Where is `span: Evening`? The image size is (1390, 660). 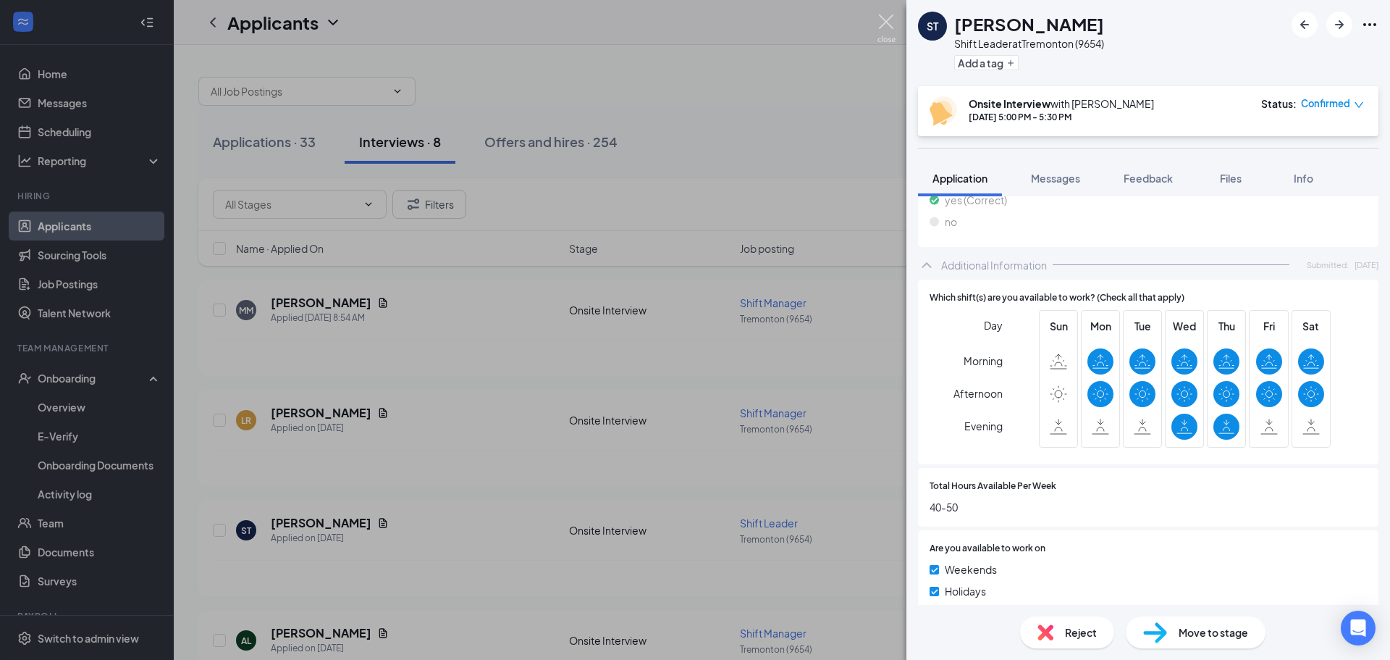
span: Evening is located at coordinates (983, 426).